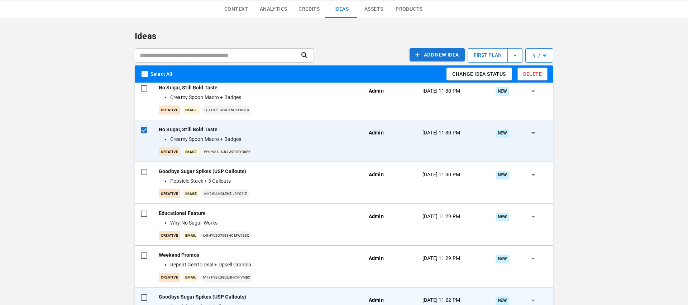 Image resolution: width=688 pixels, height=305 pixels. Describe the element at coordinates (226, 278) in the screenshot. I see `p: m78Fy2kg8dlgHyxFvmbX` at that location.